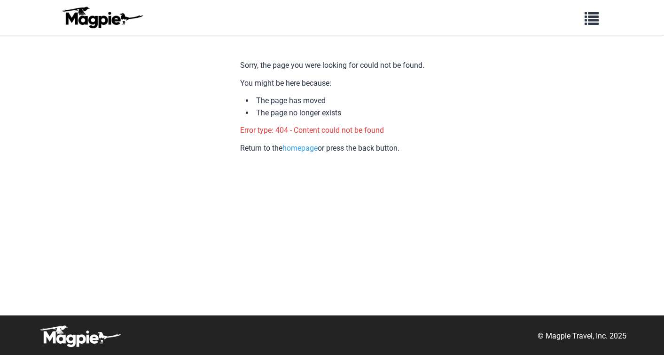  I want to click on p: Return to the or press the back button., so click(332, 148).